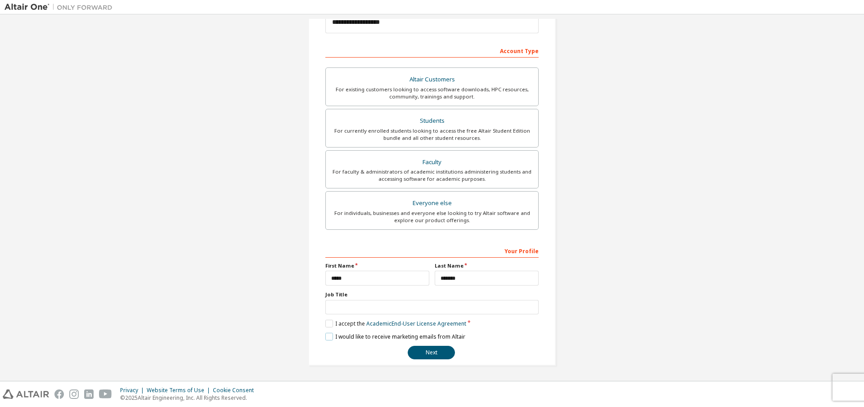 The width and height of the screenshot is (864, 407). What do you see at coordinates (432, 121) in the screenshot?
I see `div: Students` at bounding box center [432, 121].